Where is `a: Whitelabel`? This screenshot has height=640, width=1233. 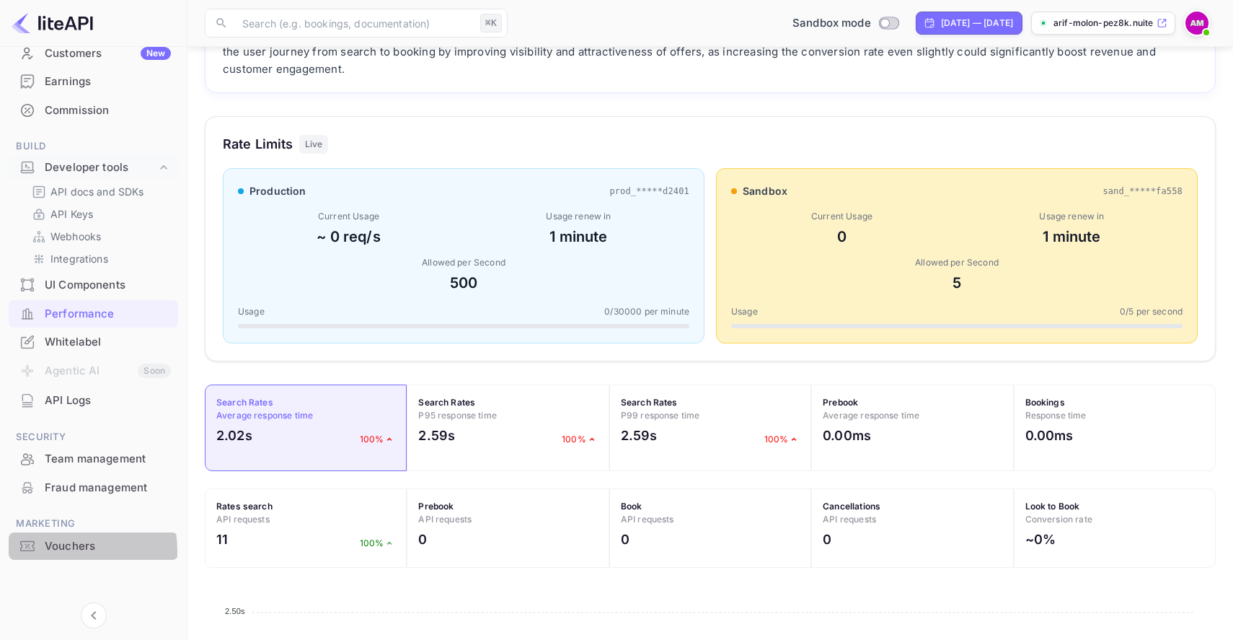
a: Whitelabel is located at coordinates (93, 341).